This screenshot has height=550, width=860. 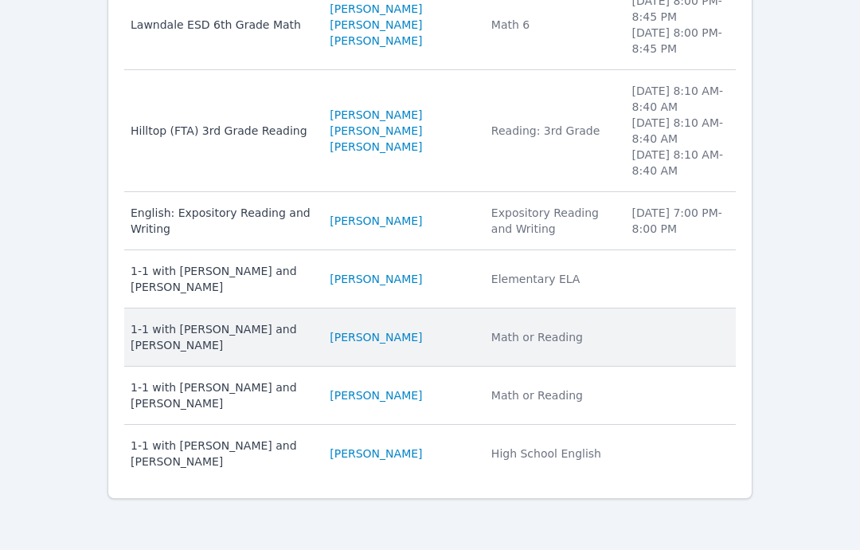 What do you see at coordinates (552, 279) in the screenshot?
I see `div: Elementary ELA` at bounding box center [552, 279].